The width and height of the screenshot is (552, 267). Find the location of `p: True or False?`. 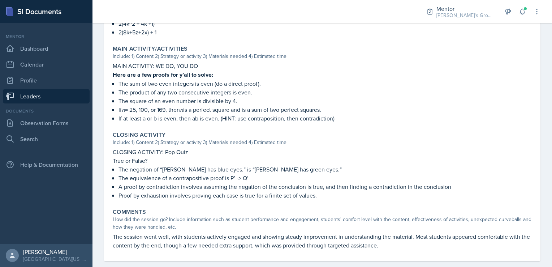

p: True or False? is located at coordinates (322, 160).